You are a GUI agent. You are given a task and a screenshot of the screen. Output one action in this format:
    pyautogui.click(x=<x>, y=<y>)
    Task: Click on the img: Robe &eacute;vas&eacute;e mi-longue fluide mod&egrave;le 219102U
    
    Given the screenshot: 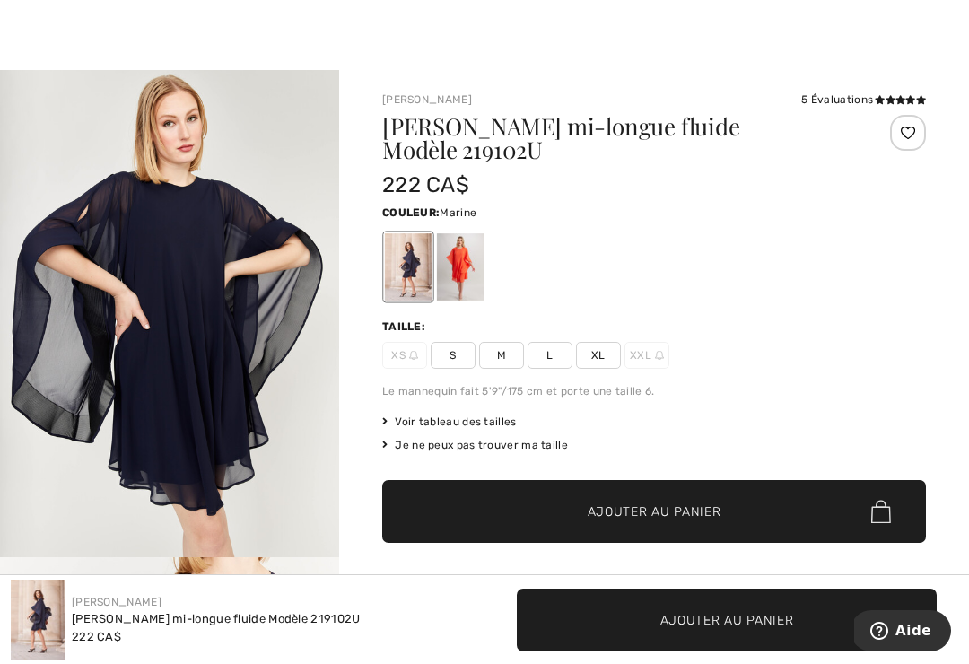 What is the action you would take?
    pyautogui.click(x=38, y=620)
    